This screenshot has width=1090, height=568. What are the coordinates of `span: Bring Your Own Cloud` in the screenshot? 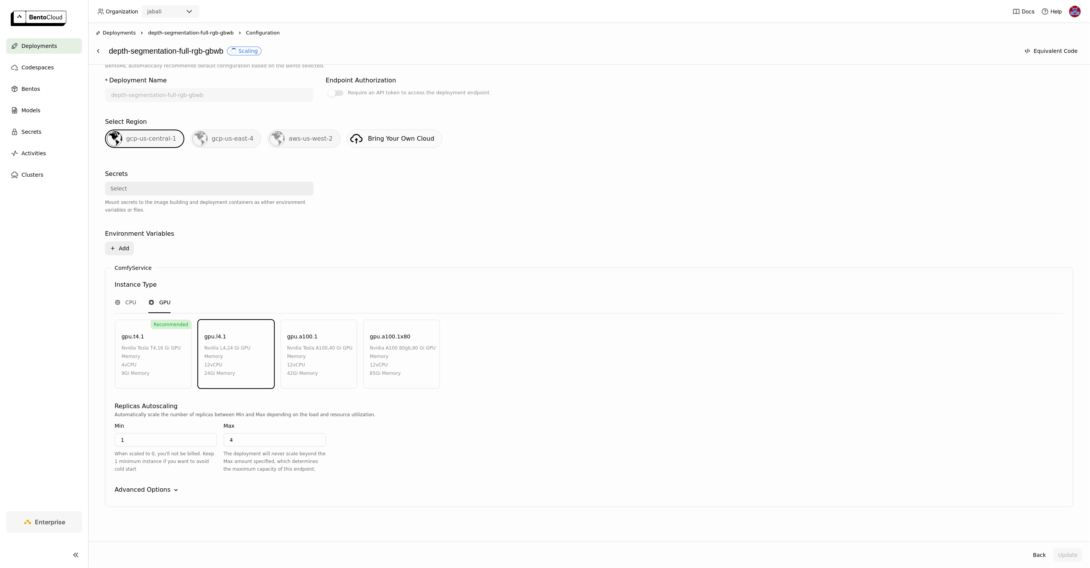 It's located at (401, 138).